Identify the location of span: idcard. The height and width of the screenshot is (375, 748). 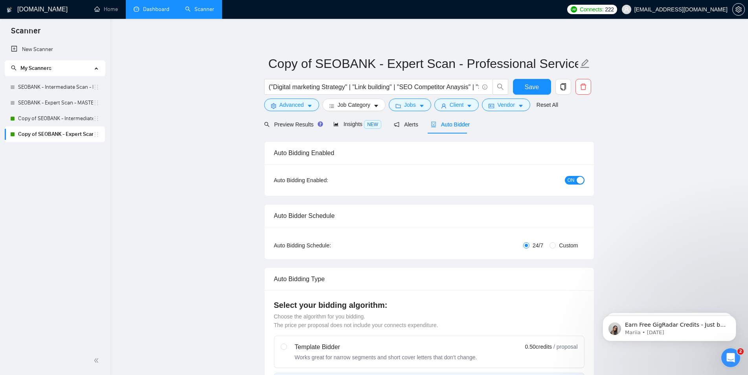
(491, 106).